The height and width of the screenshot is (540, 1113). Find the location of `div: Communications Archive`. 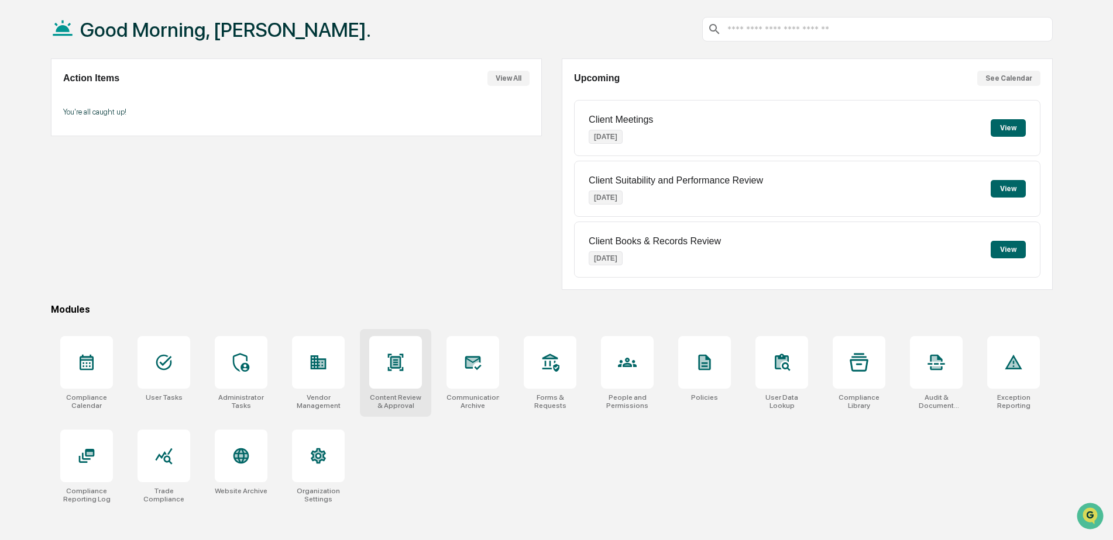

div: Communications Archive is located at coordinates (473, 402).